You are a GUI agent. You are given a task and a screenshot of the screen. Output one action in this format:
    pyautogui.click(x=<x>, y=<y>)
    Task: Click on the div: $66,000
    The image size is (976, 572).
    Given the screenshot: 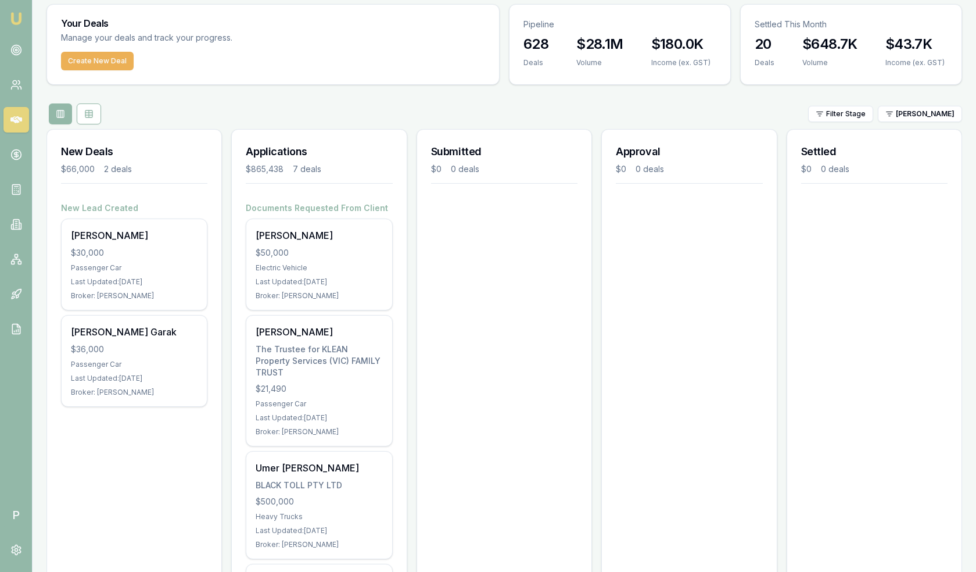 What is the action you would take?
    pyautogui.click(x=78, y=169)
    